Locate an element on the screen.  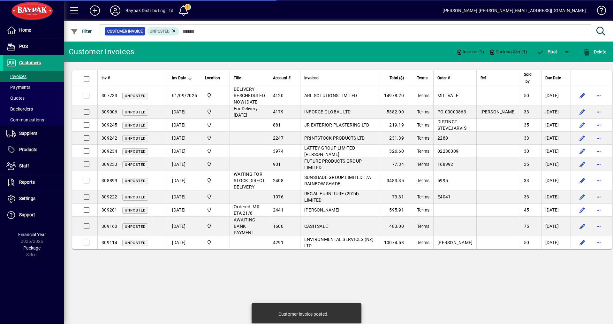
span: 75 is located at coordinates (526, 226).